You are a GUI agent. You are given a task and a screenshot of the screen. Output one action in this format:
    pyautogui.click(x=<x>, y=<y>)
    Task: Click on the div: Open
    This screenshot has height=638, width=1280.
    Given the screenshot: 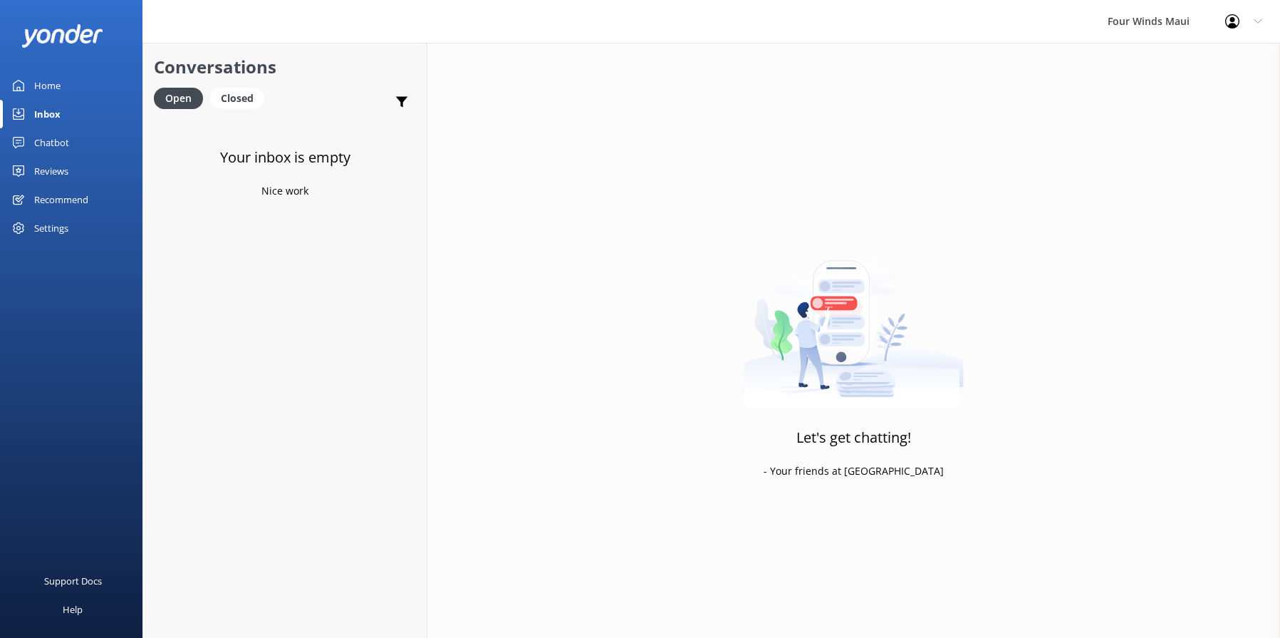 What is the action you would take?
    pyautogui.click(x=178, y=98)
    